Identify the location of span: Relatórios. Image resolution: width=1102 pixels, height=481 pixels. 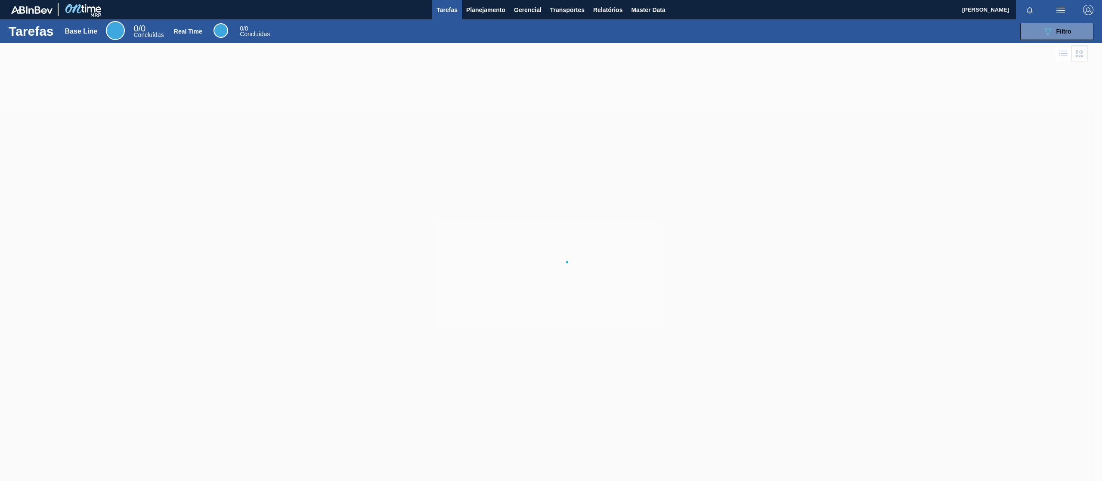
(608, 10).